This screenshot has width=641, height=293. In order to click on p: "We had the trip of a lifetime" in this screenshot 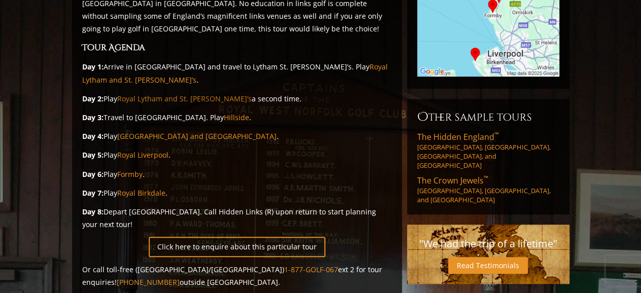, I will do `click(488, 244)`.